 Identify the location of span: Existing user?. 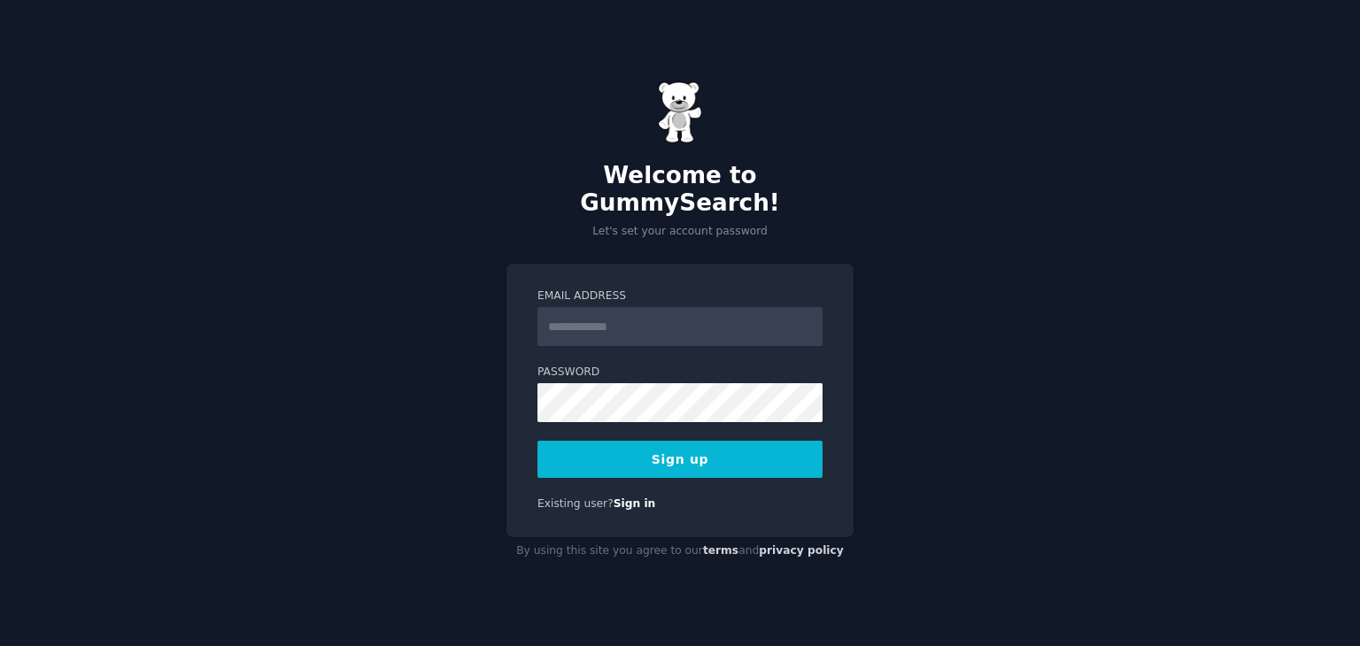
(575, 504).